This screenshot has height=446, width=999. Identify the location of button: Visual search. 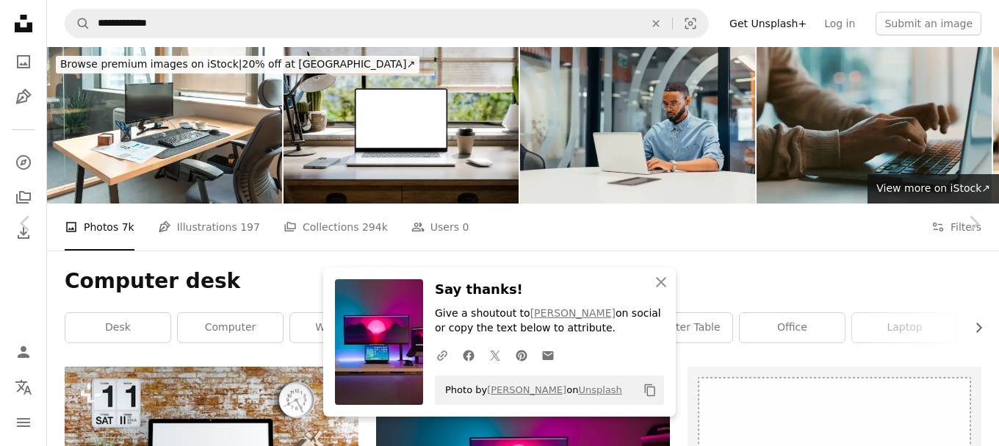
(691, 24).